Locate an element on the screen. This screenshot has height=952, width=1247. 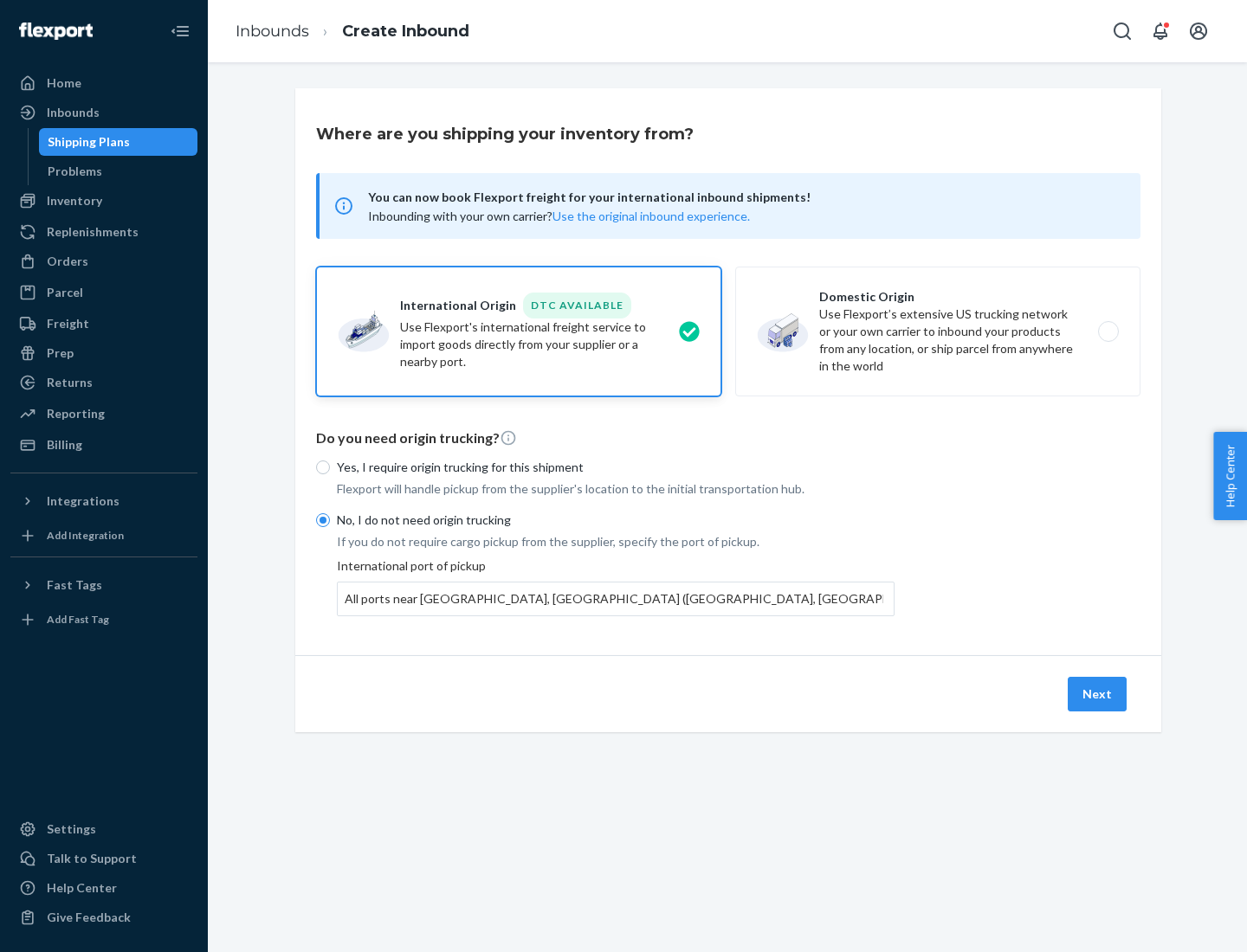
button: Integrations is located at coordinates (104, 501).